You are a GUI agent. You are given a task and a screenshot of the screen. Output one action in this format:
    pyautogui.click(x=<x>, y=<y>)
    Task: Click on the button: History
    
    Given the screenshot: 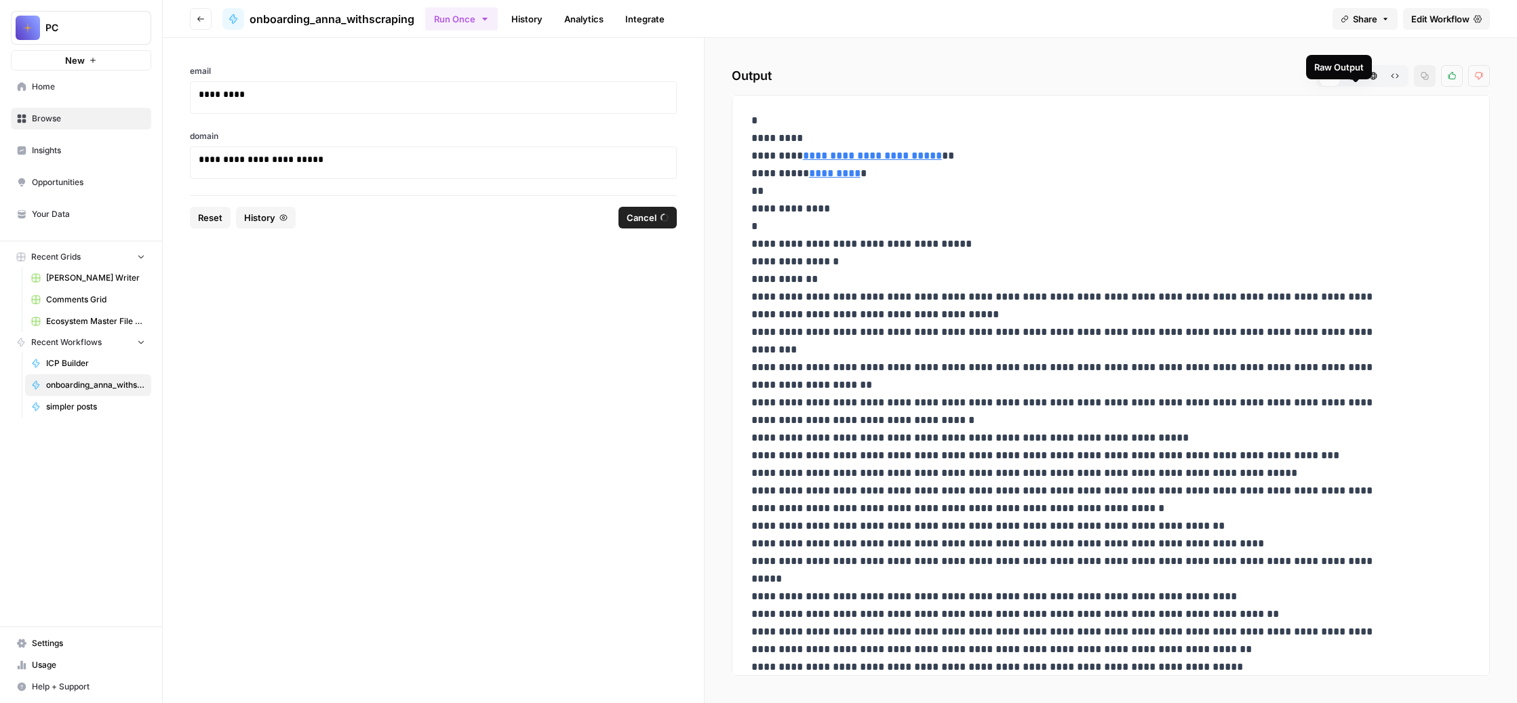 What is the action you would take?
    pyautogui.click(x=266, y=218)
    